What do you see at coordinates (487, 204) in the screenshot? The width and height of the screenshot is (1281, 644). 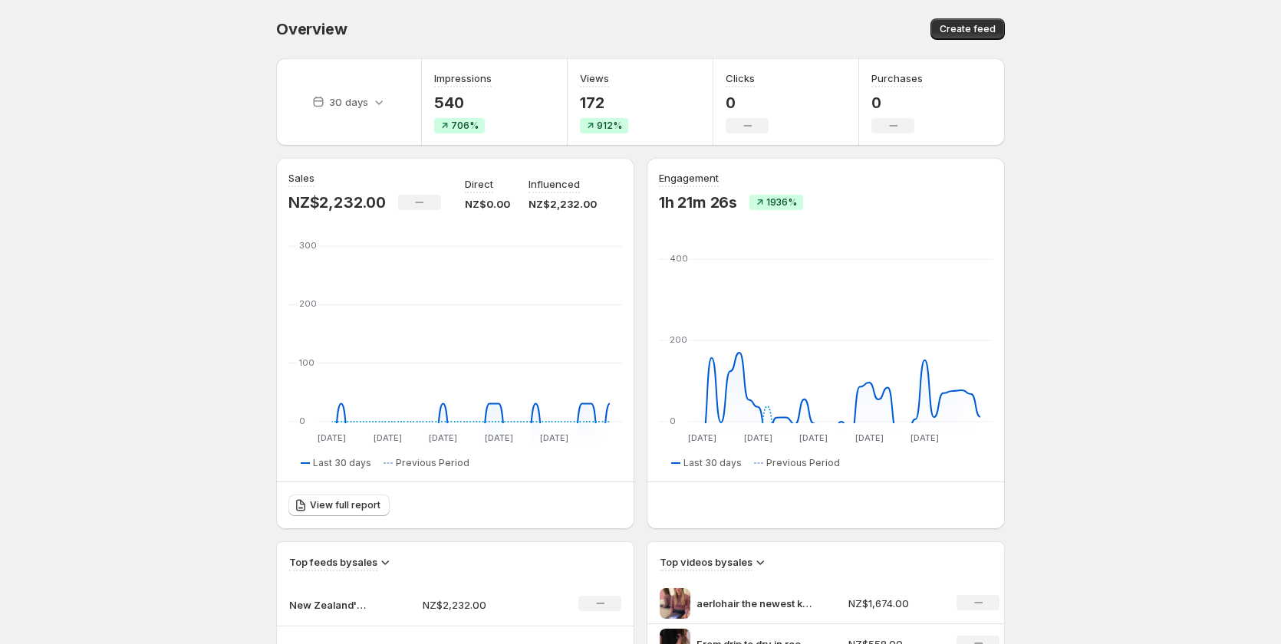 I see `p: NZ$0.00` at bounding box center [487, 204].